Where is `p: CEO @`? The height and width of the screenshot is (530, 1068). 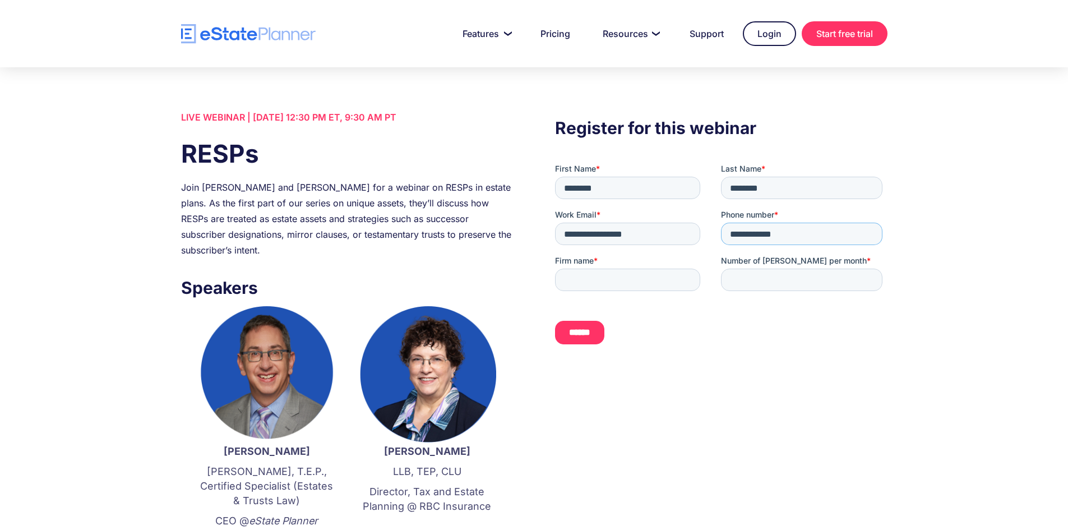
p: CEO @ is located at coordinates (267, 521).